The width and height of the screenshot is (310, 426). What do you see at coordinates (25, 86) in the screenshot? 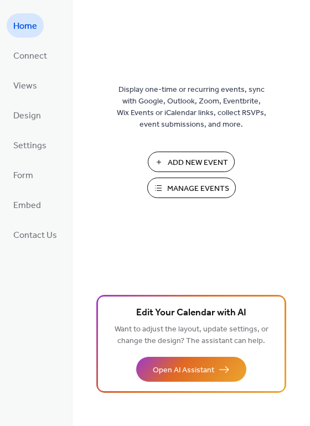
I see `span: Views` at bounding box center [25, 86].